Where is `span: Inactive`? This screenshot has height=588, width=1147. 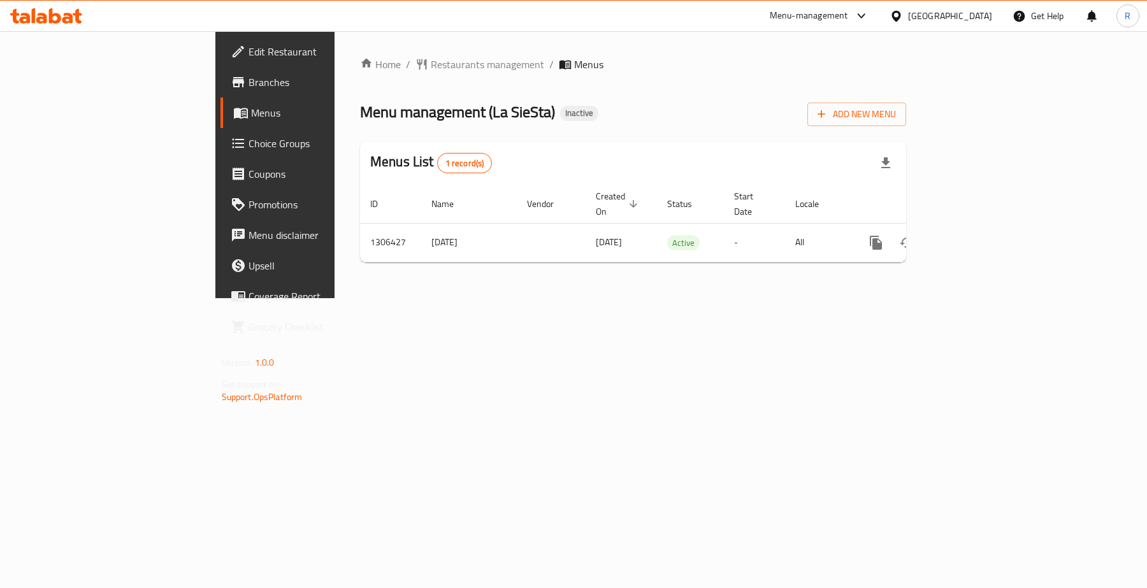 span: Inactive is located at coordinates (579, 113).